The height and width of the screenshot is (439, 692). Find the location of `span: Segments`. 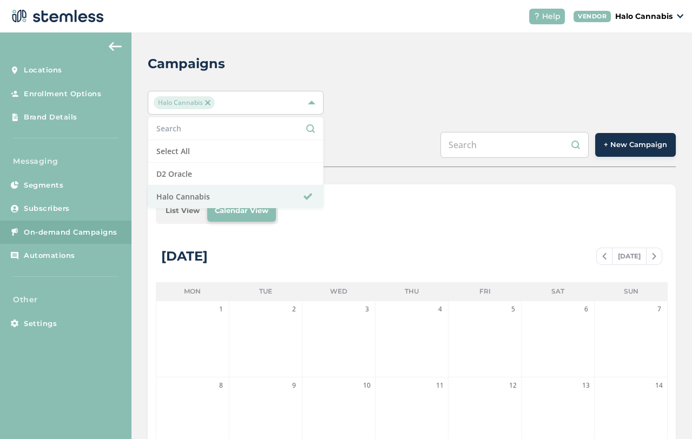

span: Segments is located at coordinates (43, 186).